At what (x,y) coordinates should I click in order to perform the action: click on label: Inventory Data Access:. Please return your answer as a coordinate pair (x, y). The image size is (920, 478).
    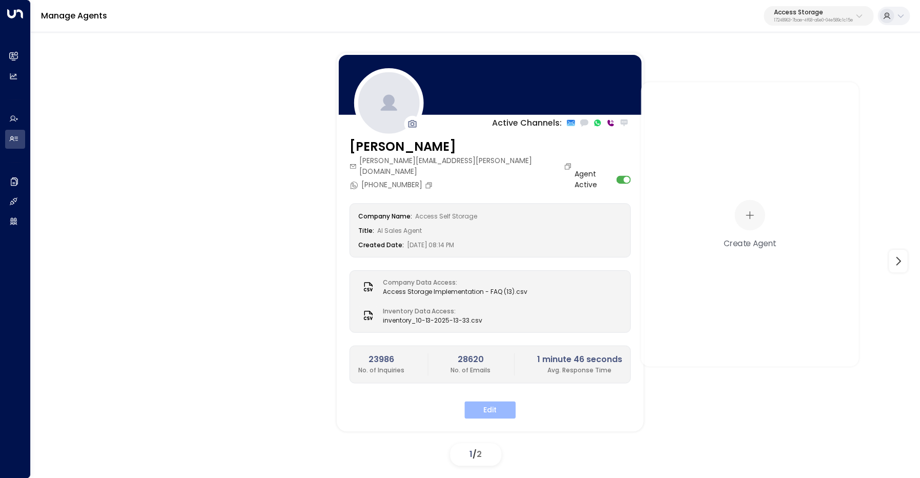
    Looking at the image, I should click on (430, 311).